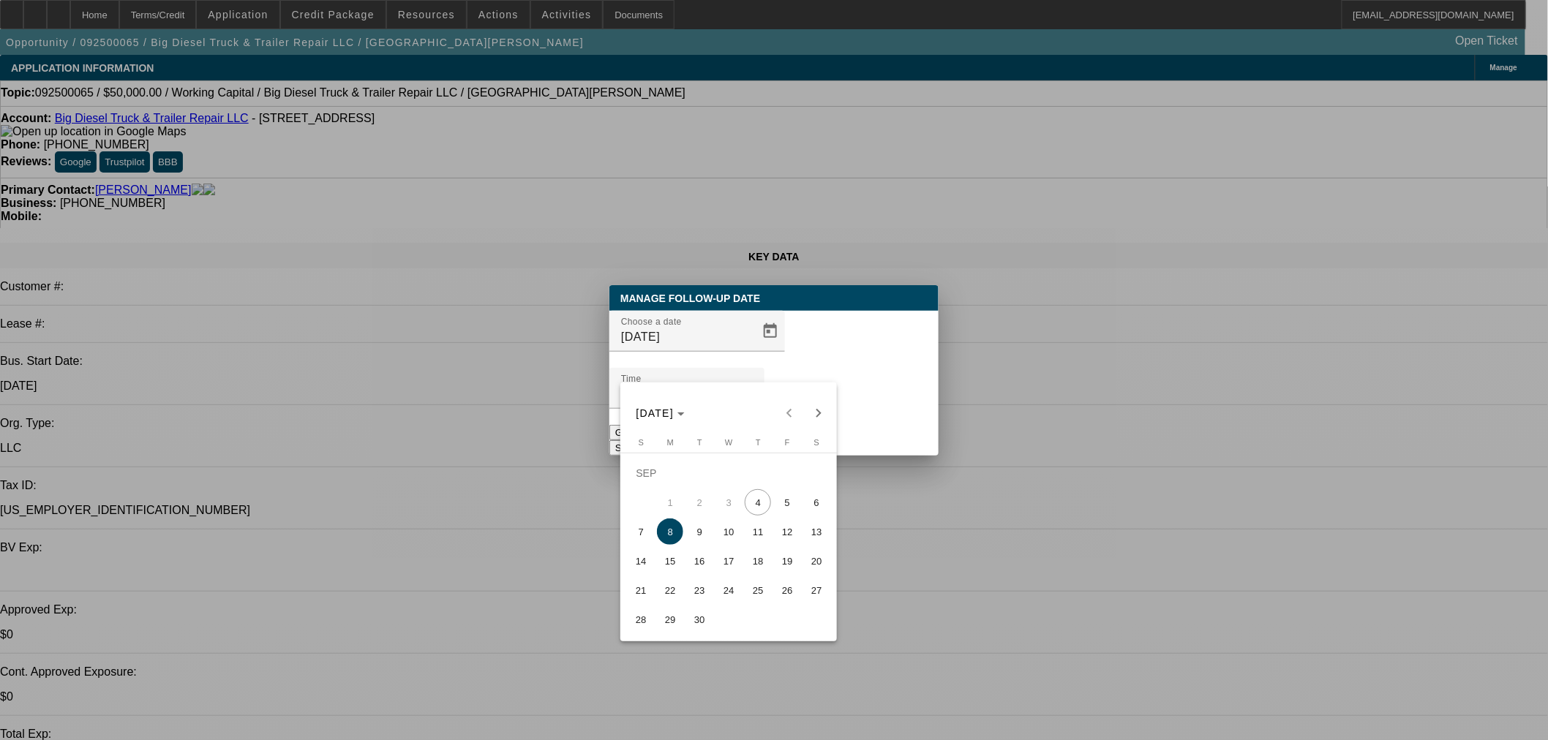 The width and height of the screenshot is (1548, 740). What do you see at coordinates (670, 532) in the screenshot?
I see `button: September 8, 2025` at bounding box center [670, 532].